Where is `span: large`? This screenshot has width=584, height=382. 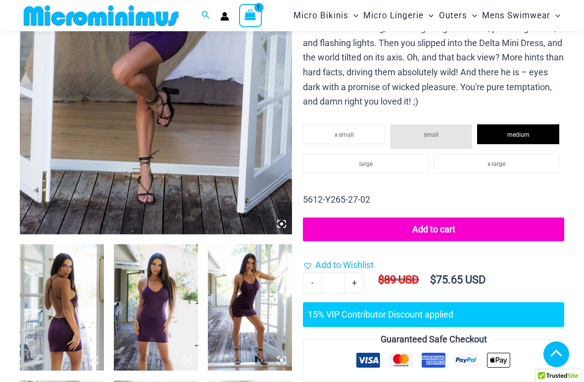
span: large is located at coordinates (366, 164).